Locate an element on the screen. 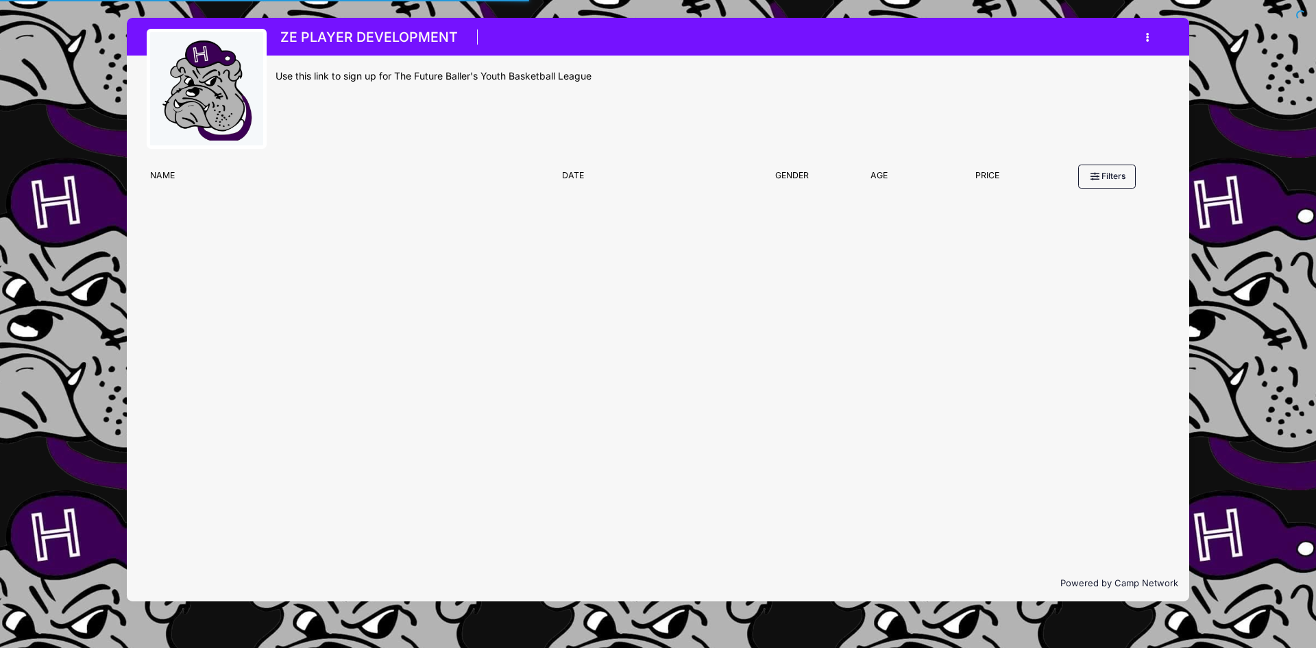  div: Price is located at coordinates (987, 179).